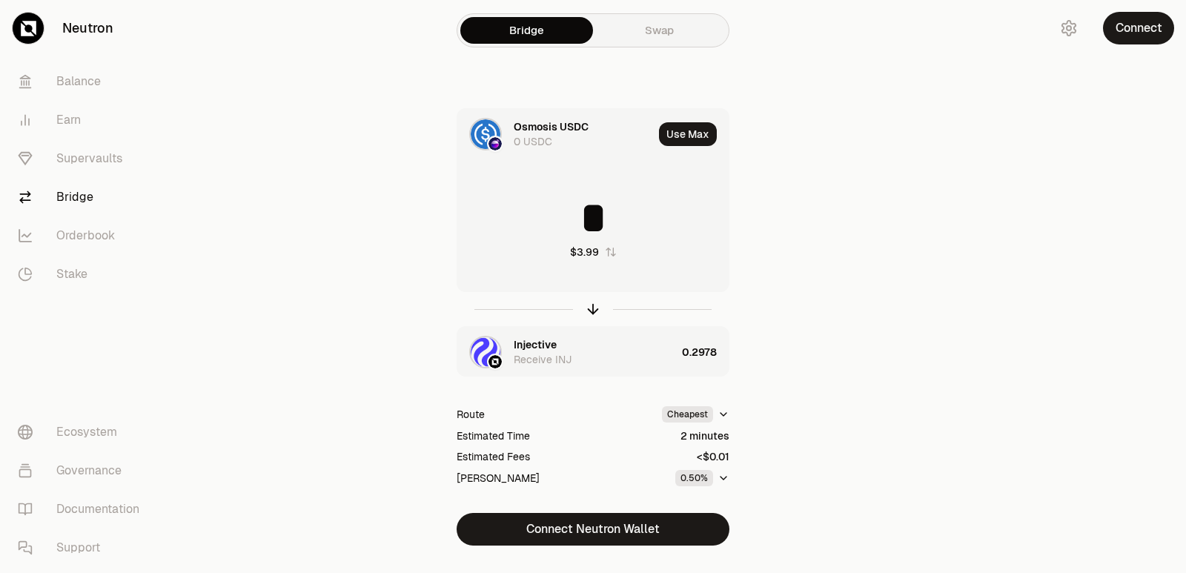 The width and height of the screenshot is (1186, 573). I want to click on div: Cheapest, so click(687, 414).